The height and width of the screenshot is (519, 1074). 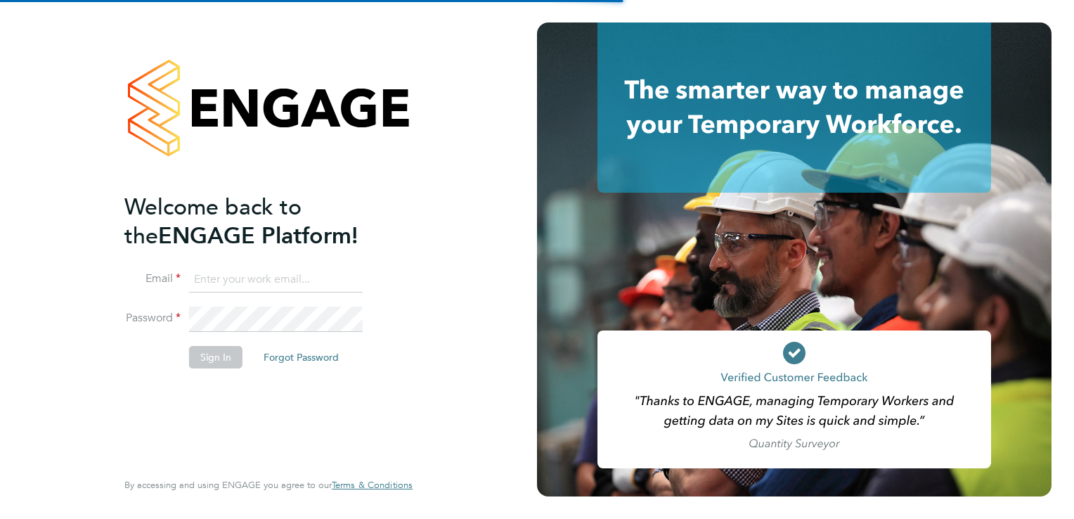 I want to click on a: Terms & Conditions, so click(x=372, y=485).